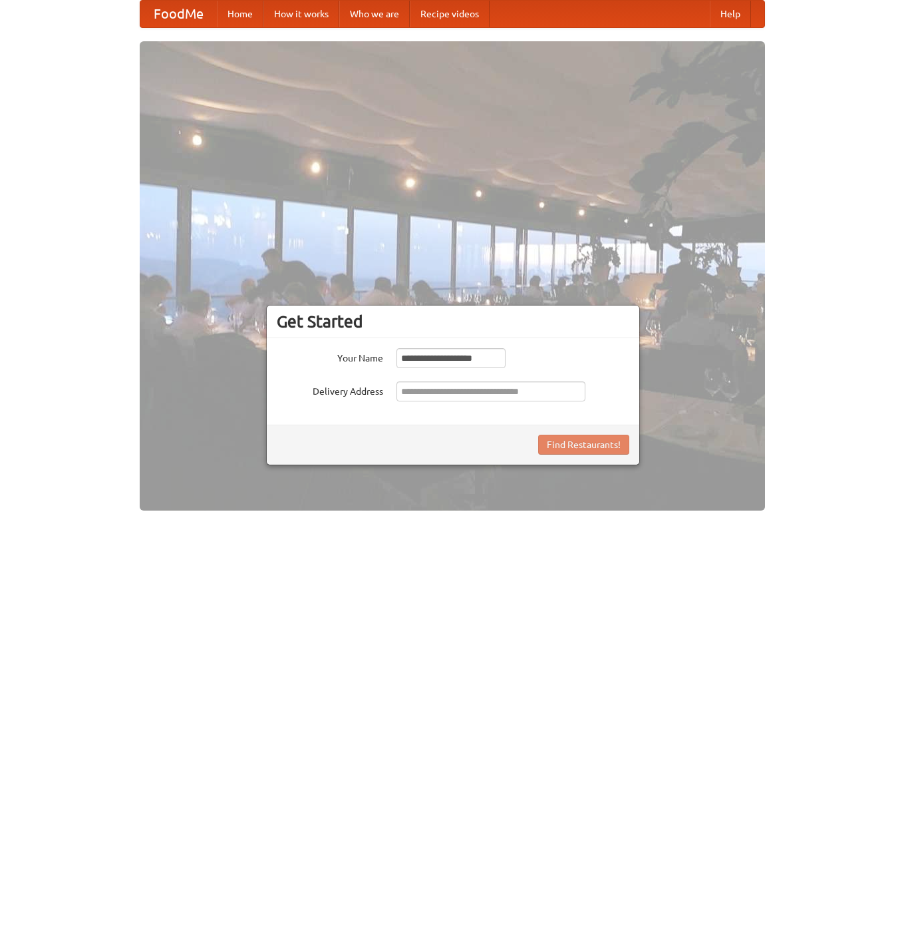  What do you see at coordinates (375, 14) in the screenshot?
I see `a: Who we are` at bounding box center [375, 14].